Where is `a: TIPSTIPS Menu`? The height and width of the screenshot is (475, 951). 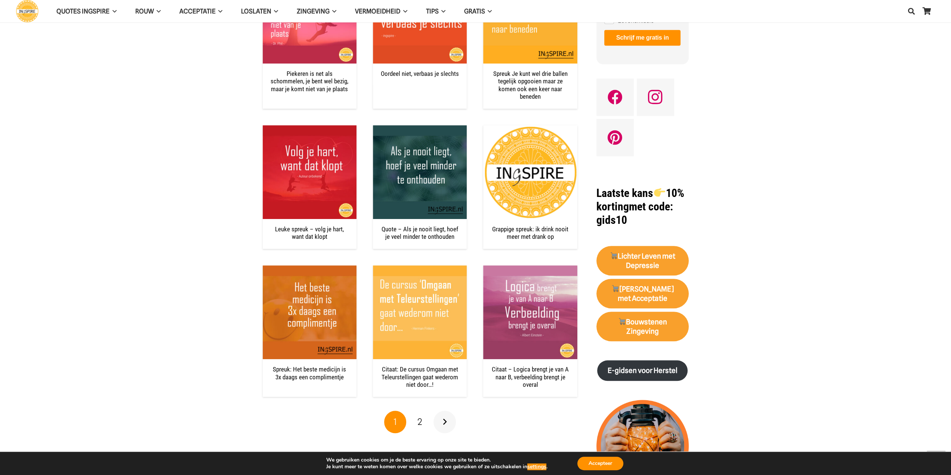 a: TIPSTIPS Menu is located at coordinates (435, 11).